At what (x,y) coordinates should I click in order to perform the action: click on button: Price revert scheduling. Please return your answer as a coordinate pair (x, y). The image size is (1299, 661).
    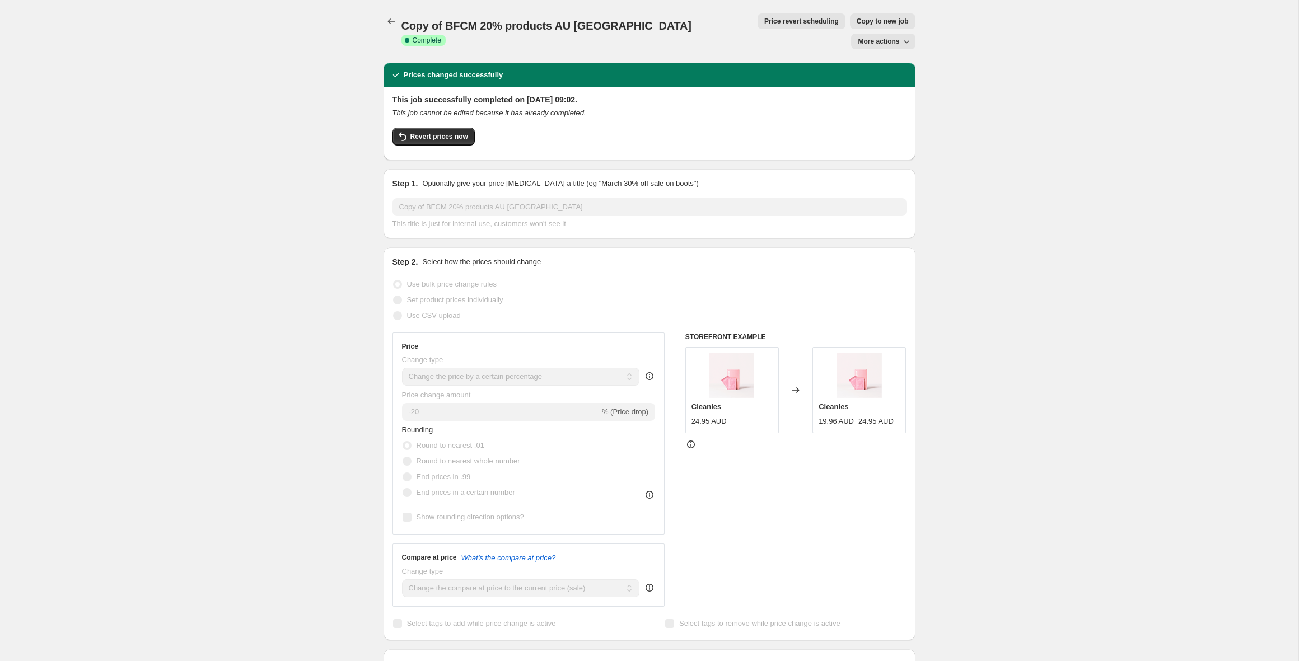
    Looking at the image, I should click on (801, 21).